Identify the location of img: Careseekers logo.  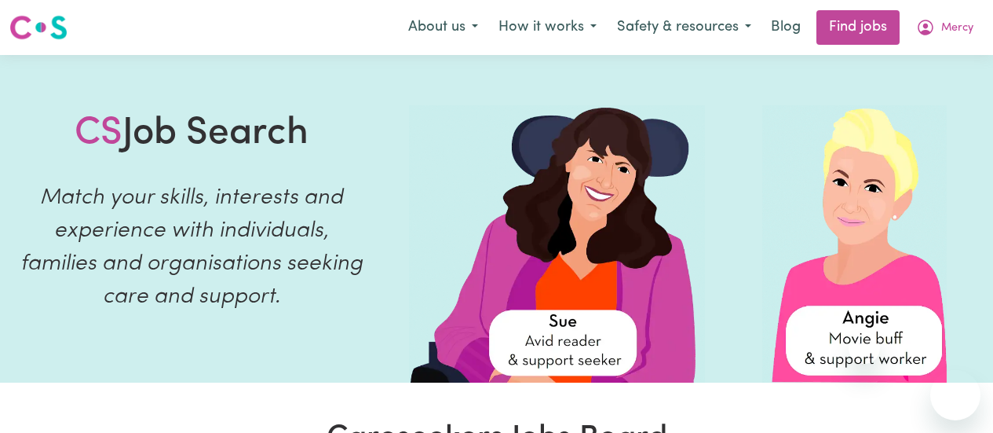
(38, 27).